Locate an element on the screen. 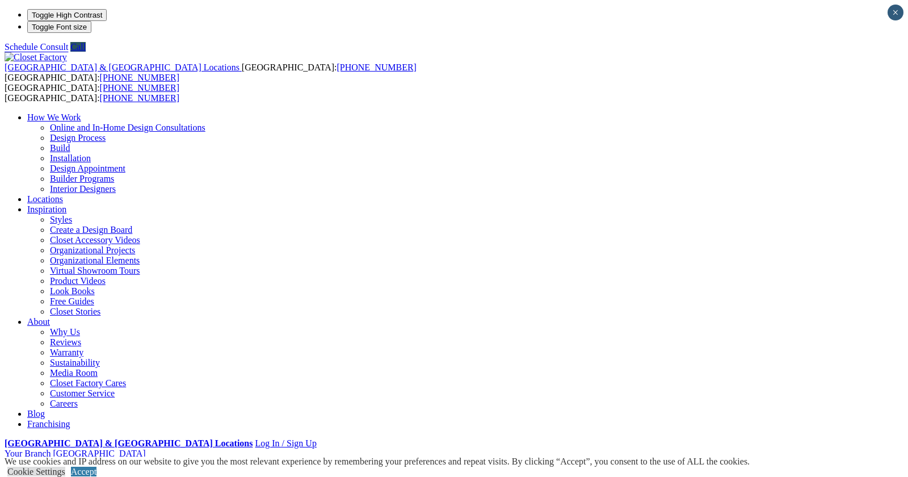  a: Why Us is located at coordinates (65, 331).